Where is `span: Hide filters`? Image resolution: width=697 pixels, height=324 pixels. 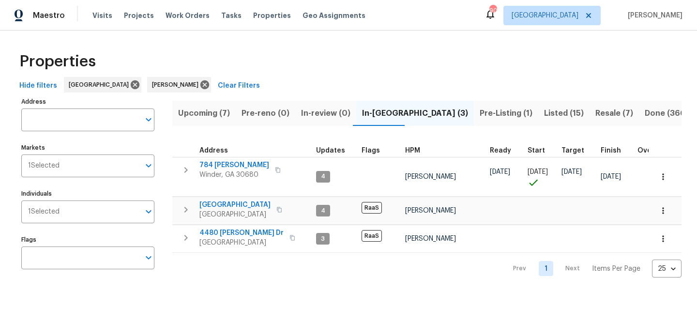
span: Hide filters is located at coordinates (38, 86).